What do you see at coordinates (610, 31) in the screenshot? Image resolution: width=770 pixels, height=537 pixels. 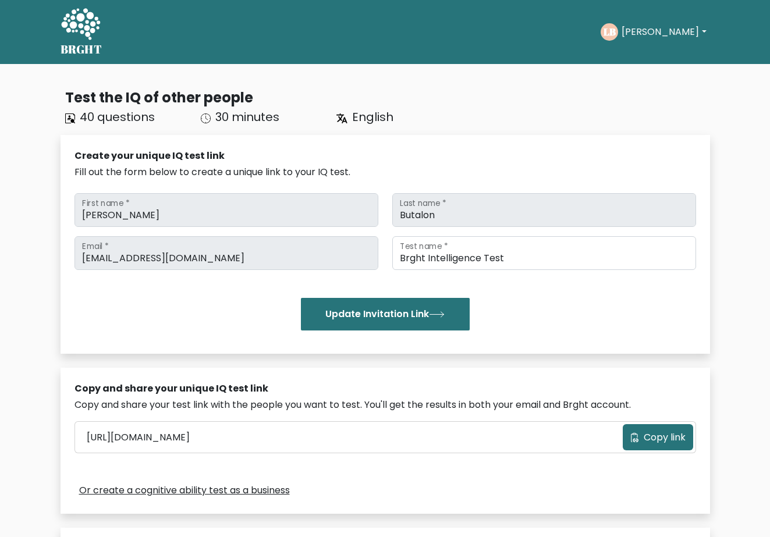 I see `text: LB` at bounding box center [610, 31].